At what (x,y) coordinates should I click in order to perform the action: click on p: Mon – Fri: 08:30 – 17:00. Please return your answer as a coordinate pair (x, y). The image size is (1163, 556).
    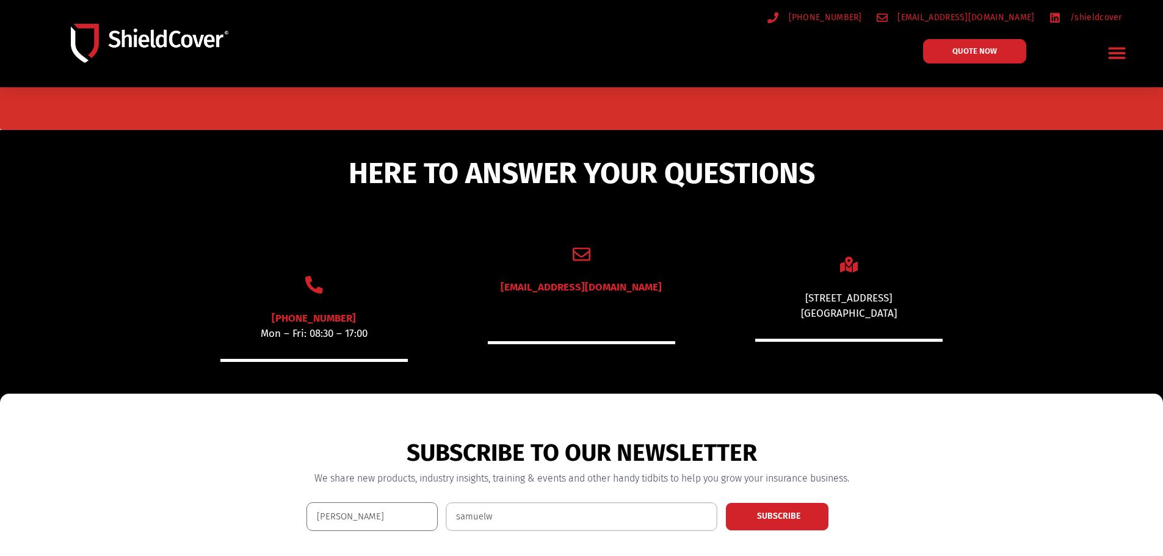
    Looking at the image, I should click on (314, 334).